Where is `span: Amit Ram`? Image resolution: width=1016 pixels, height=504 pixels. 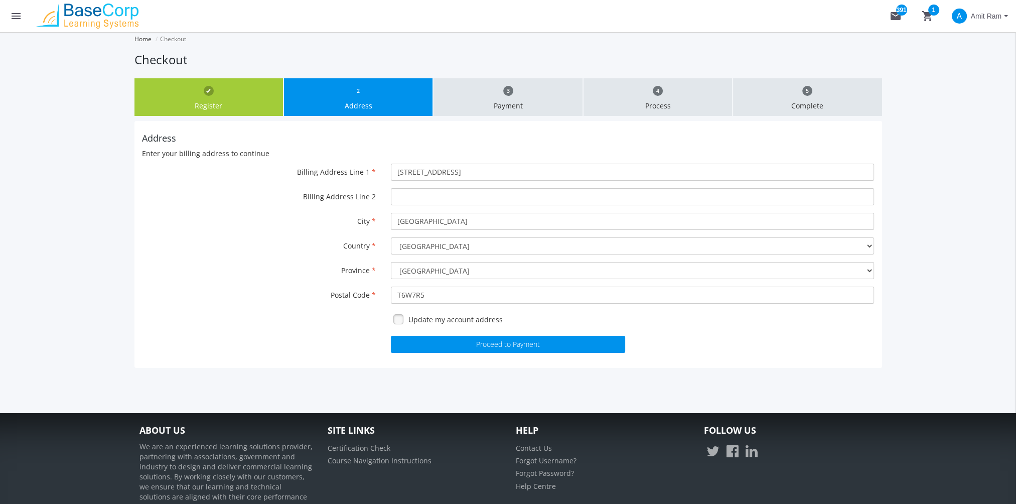 span: Amit Ram is located at coordinates (986, 16).